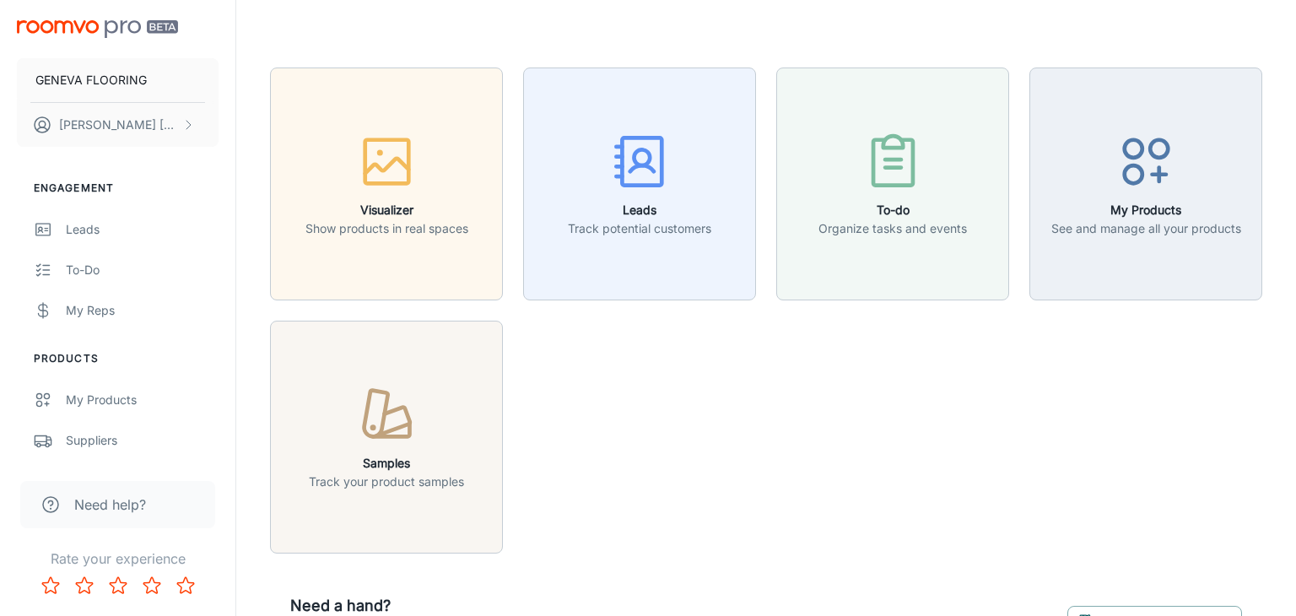  What do you see at coordinates (640, 184) in the screenshot?
I see `button: LeadsTrack potential customers` at bounding box center [640, 184].